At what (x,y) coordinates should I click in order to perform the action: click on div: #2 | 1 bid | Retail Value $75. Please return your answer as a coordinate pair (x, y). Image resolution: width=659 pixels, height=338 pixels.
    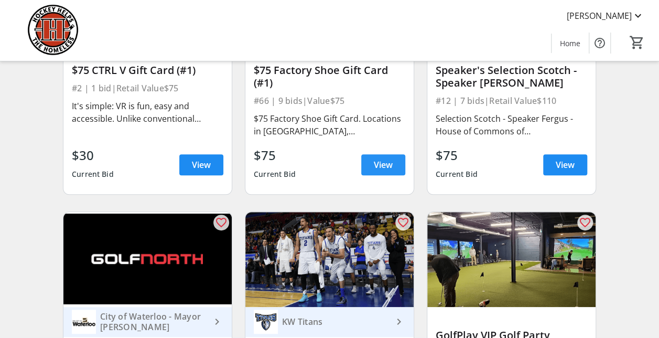
    Looking at the image, I should click on (147, 88).